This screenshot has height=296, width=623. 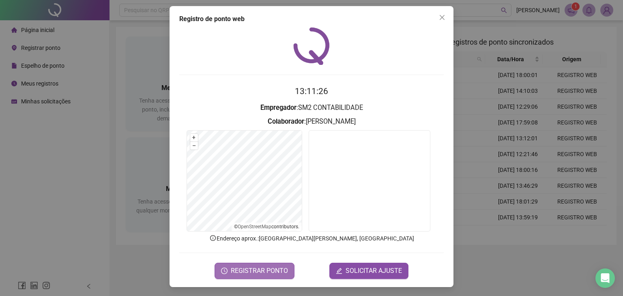 I want to click on span: REGISTRAR PONTO, so click(x=259, y=271).